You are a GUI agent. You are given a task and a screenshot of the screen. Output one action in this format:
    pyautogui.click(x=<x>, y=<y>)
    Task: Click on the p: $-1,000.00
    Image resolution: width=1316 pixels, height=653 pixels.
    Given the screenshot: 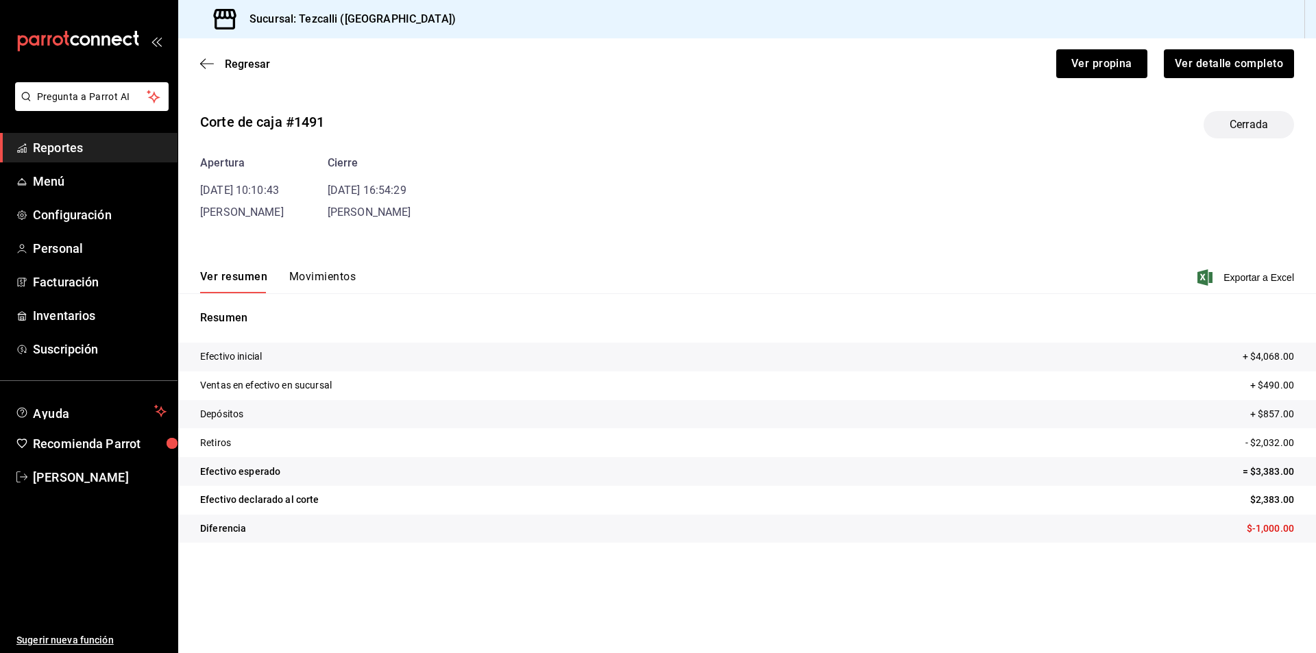 What is the action you would take?
    pyautogui.click(x=1270, y=528)
    